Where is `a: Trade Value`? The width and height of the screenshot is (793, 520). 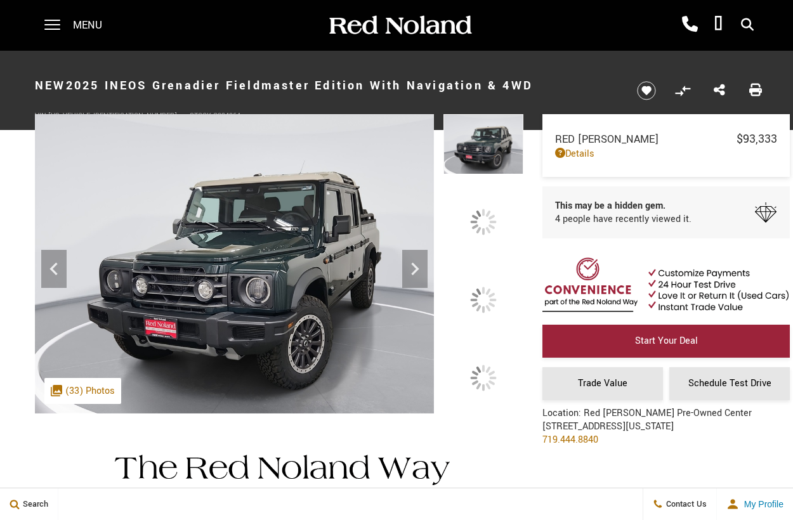 a: Trade Value is located at coordinates (602, 384).